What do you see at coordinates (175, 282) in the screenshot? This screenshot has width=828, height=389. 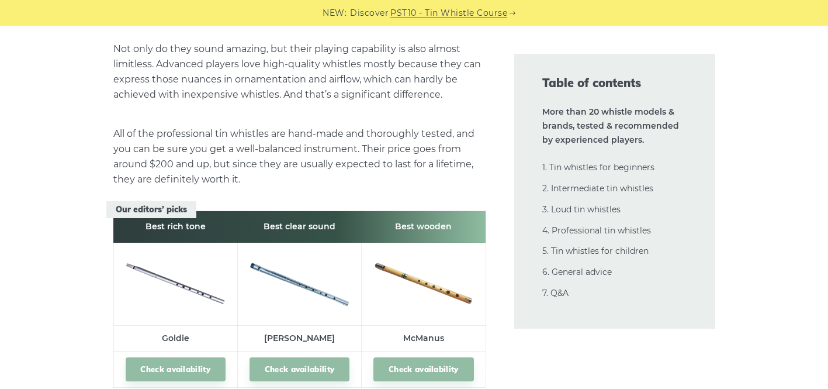 I see `img: Goldie tin whistle preview` at bounding box center [175, 282].